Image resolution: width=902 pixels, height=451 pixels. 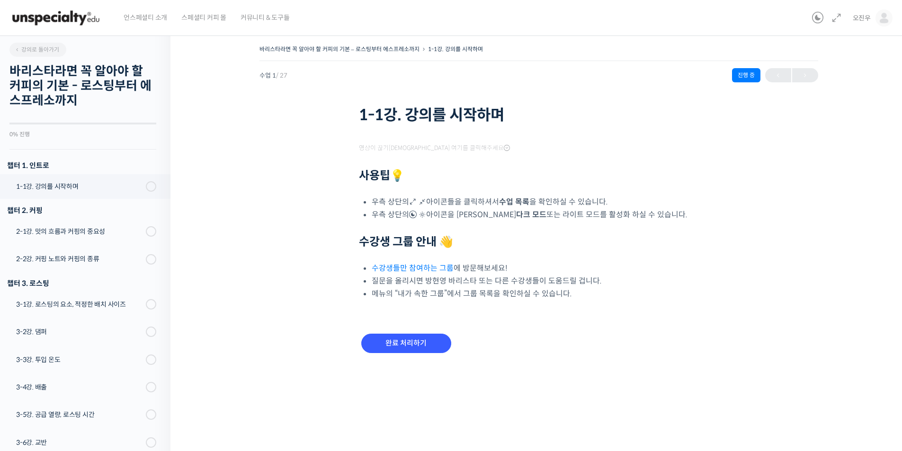 What do you see at coordinates (514, 202) in the screenshot?
I see `b: 수업 목록` at bounding box center [514, 202].